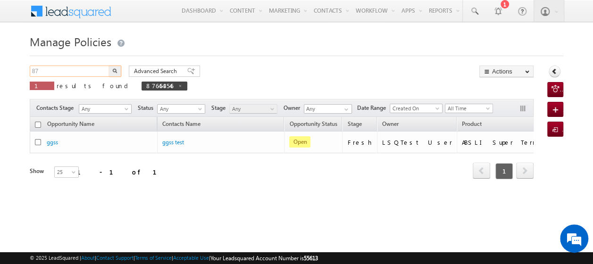  What do you see at coordinates (469, 109) in the screenshot?
I see `a: All Time` at bounding box center [469, 109].